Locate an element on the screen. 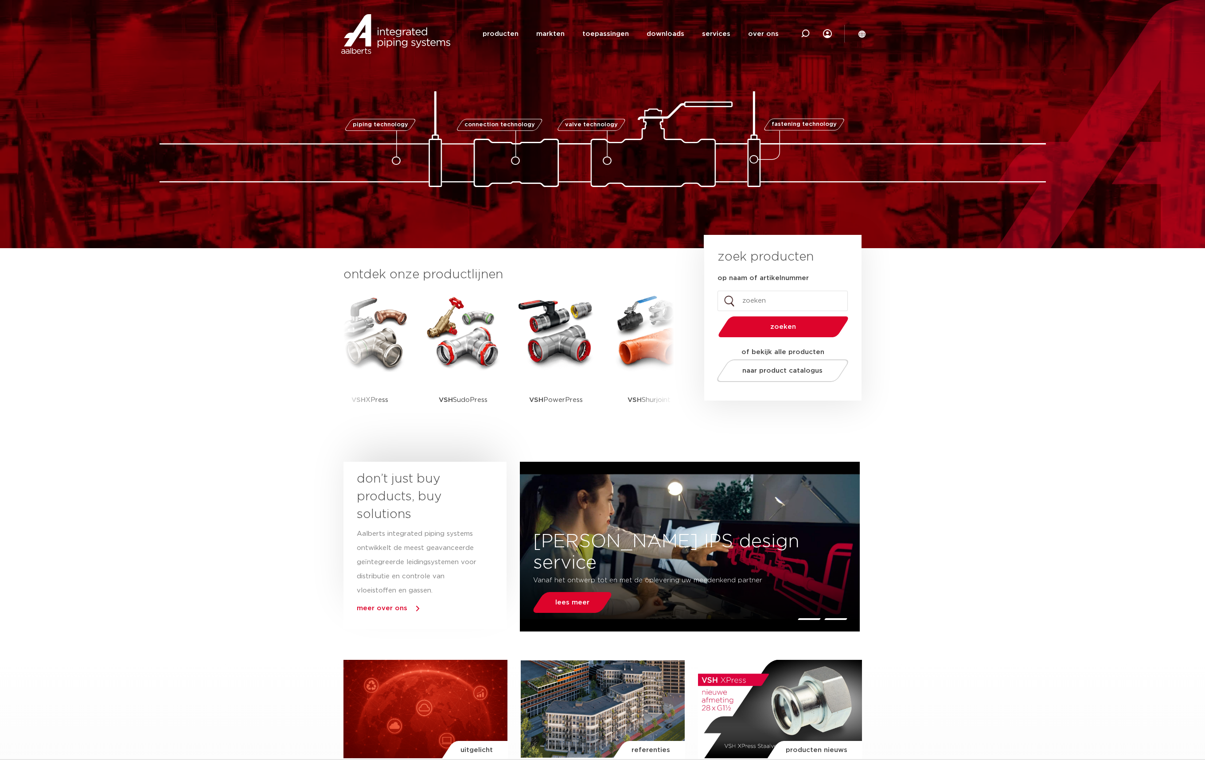  a: lees meer is located at coordinates (572, 602).